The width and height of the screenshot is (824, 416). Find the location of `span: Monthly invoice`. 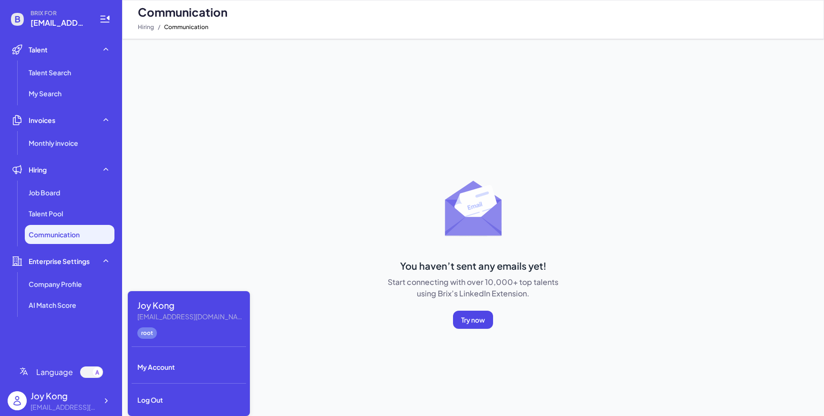

span: Monthly invoice is located at coordinates (53, 143).